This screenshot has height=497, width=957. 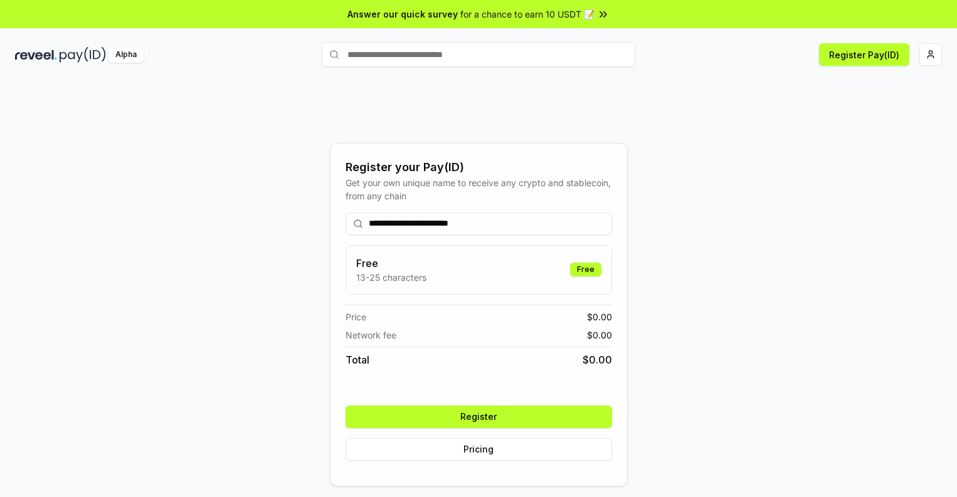 What do you see at coordinates (371, 335) in the screenshot?
I see `span: Network fee` at bounding box center [371, 335].